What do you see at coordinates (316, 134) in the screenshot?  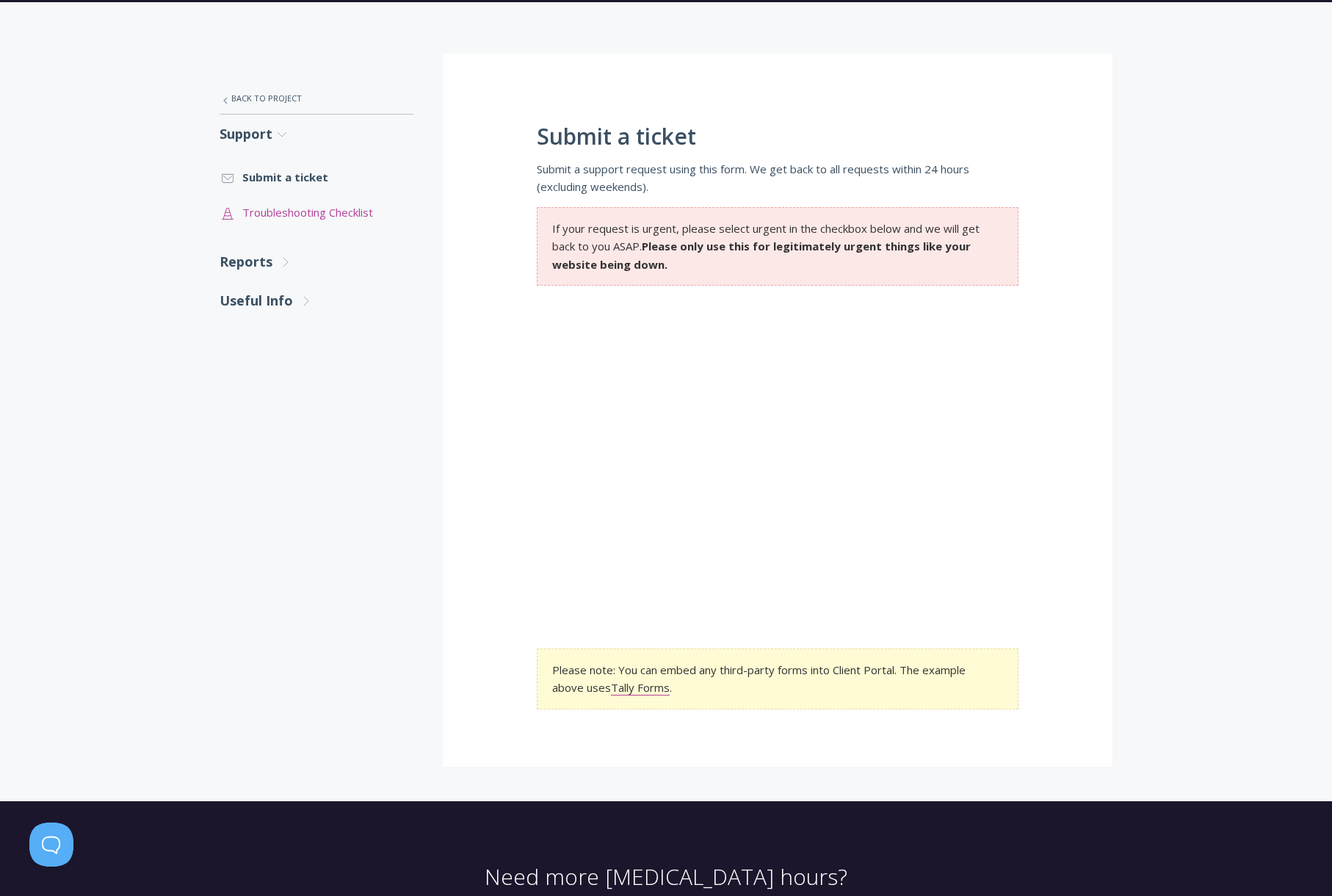 I see `a: Support` at bounding box center [316, 134].